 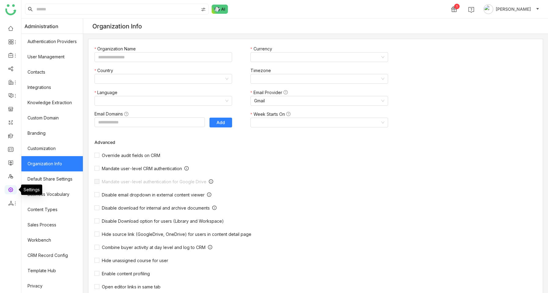 What do you see at coordinates (319, 101) in the screenshot?
I see `nz-select-item: Gmail` at bounding box center [319, 101].